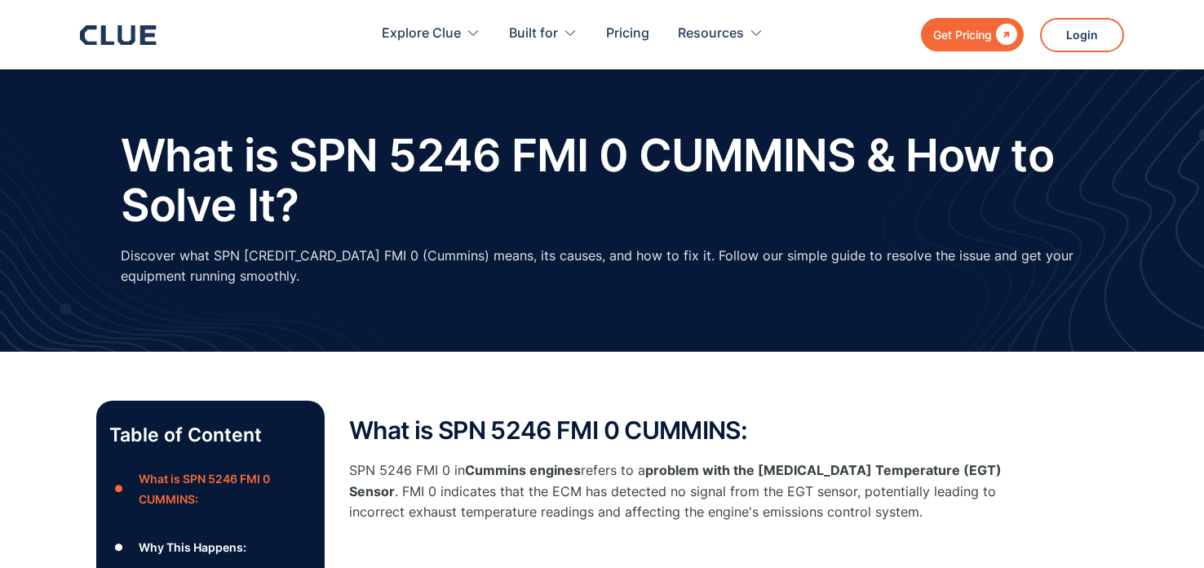  Describe the element at coordinates (1082, 35) in the screenshot. I see `a: Login` at that location.